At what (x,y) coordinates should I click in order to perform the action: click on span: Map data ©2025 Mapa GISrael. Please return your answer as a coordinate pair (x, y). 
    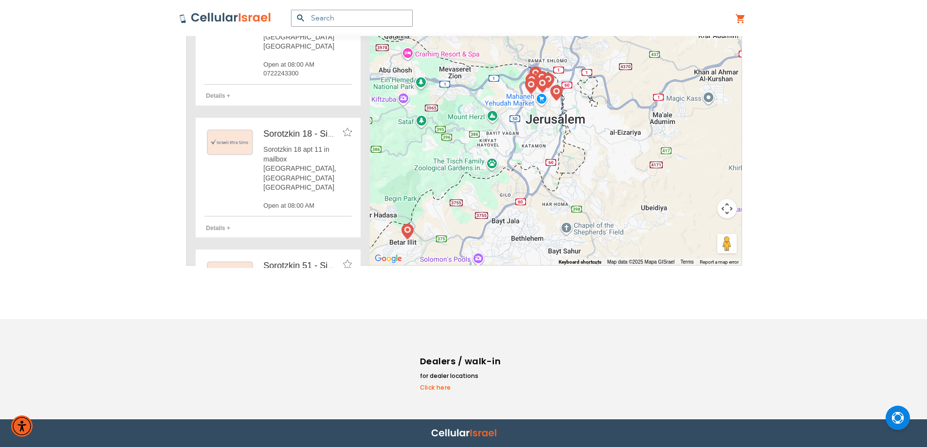
    Looking at the image, I should click on (641, 262).